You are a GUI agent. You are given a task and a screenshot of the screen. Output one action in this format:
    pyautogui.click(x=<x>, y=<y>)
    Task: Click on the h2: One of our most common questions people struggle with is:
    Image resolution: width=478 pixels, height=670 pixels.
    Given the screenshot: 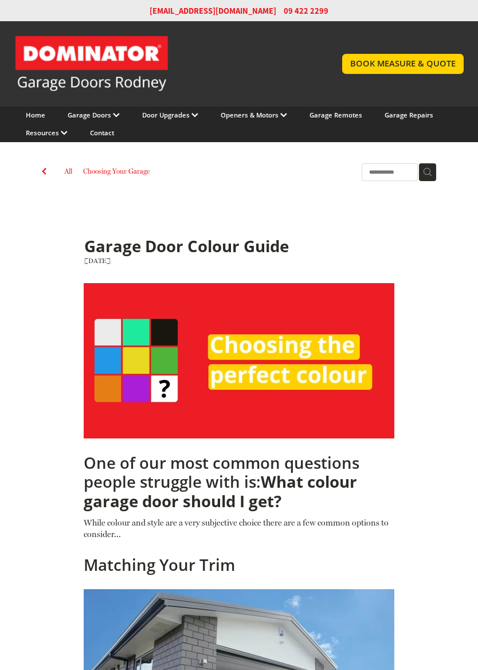 What is the action you would take?
    pyautogui.click(x=239, y=481)
    